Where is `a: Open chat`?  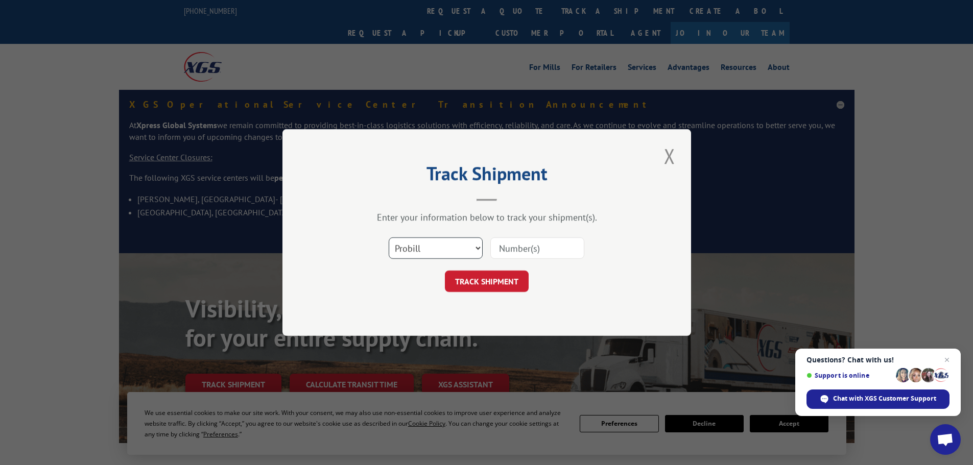 a: Open chat is located at coordinates (945, 440).